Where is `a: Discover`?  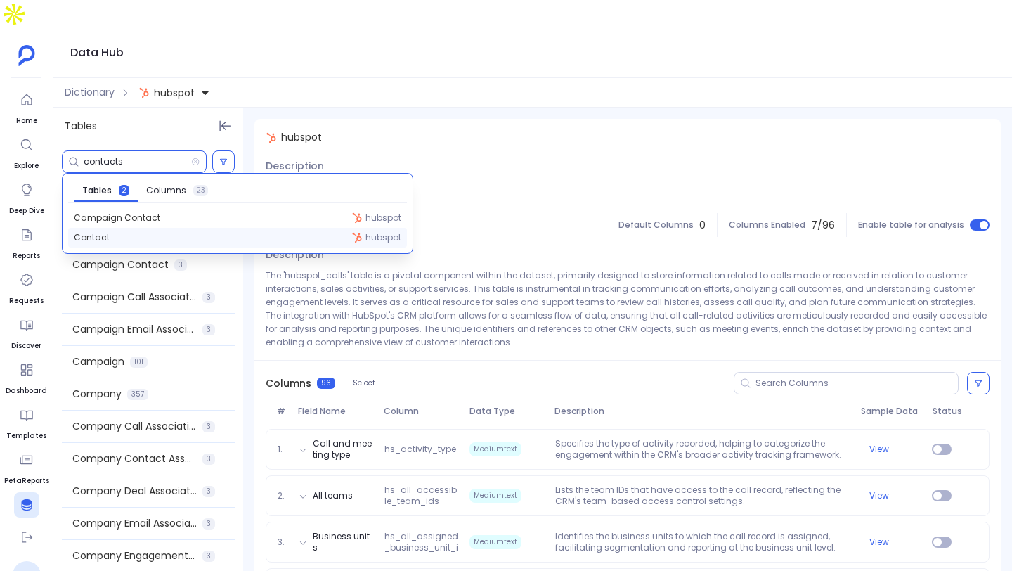 a: Discover is located at coordinates (26, 332).